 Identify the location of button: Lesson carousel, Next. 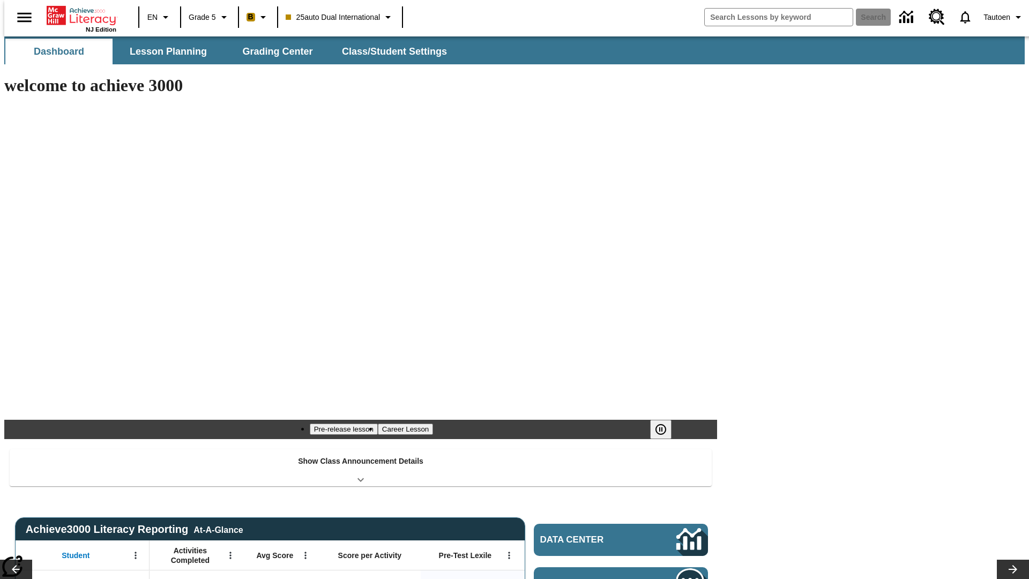
(1013, 569).